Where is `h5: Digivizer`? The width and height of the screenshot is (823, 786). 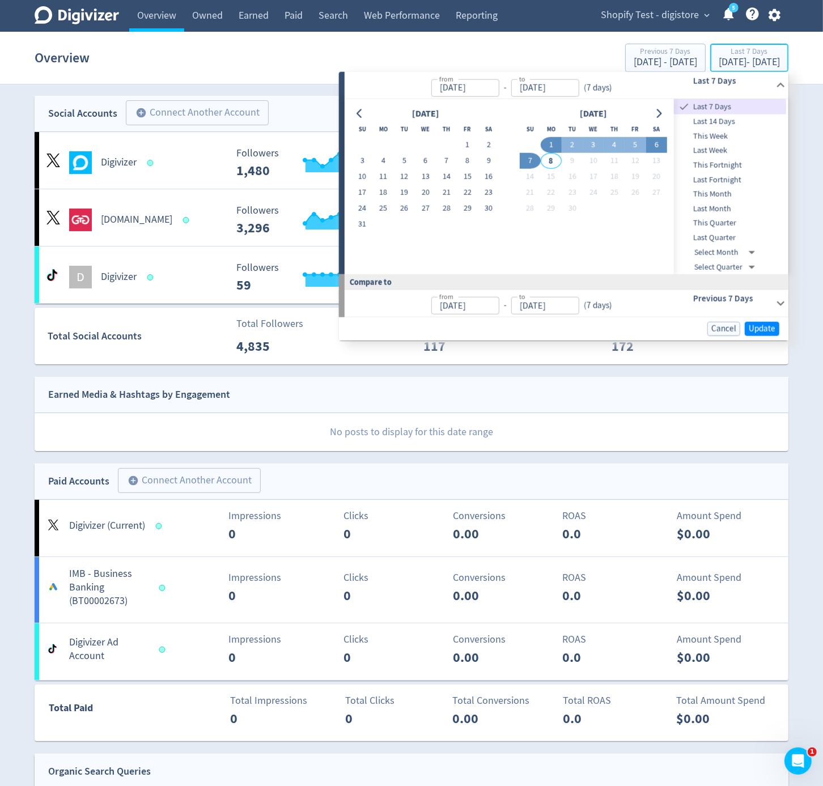 h5: Digivizer is located at coordinates (118, 163).